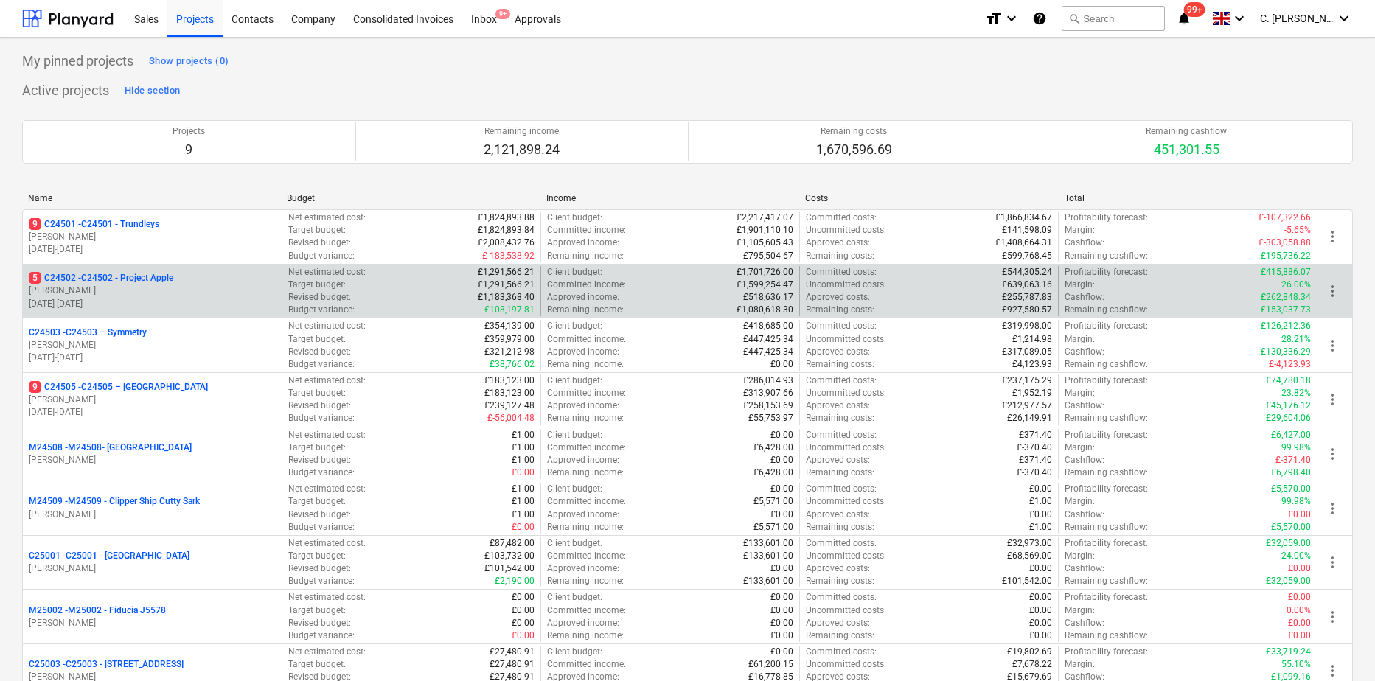 Image resolution: width=1375 pixels, height=681 pixels. Describe the element at coordinates (771, 418) in the screenshot. I see `p: £55,753.97` at that location.